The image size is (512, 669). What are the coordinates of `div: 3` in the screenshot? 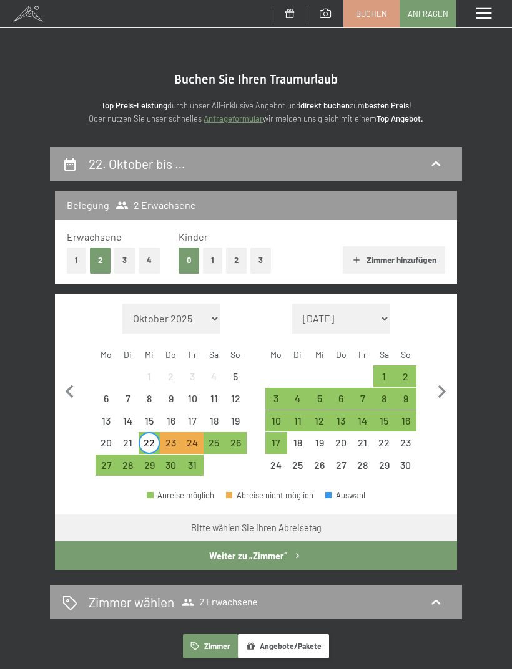 It's located at (276, 403).